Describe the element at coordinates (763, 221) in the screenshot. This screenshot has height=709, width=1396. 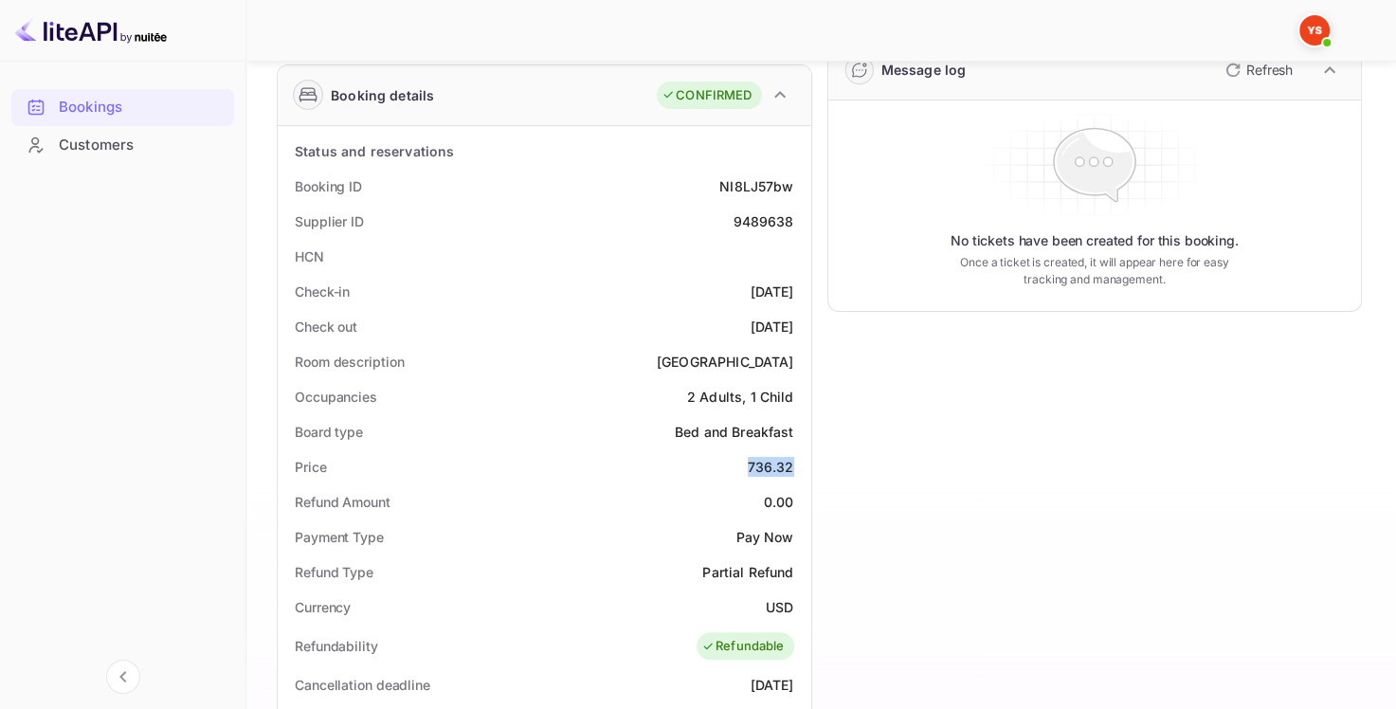
I see `div: 9489638` at that location.